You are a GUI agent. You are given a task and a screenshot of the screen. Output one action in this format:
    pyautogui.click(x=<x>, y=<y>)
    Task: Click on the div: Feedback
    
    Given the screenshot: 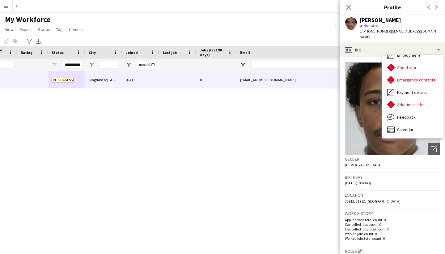 What is the action you would take?
    pyautogui.click(x=413, y=117)
    